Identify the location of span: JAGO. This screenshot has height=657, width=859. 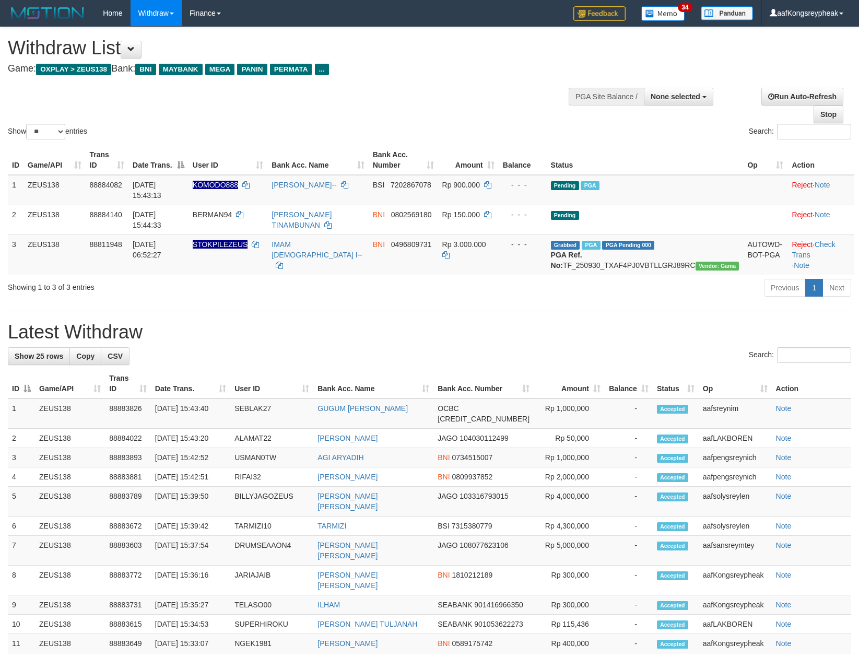
(448, 438).